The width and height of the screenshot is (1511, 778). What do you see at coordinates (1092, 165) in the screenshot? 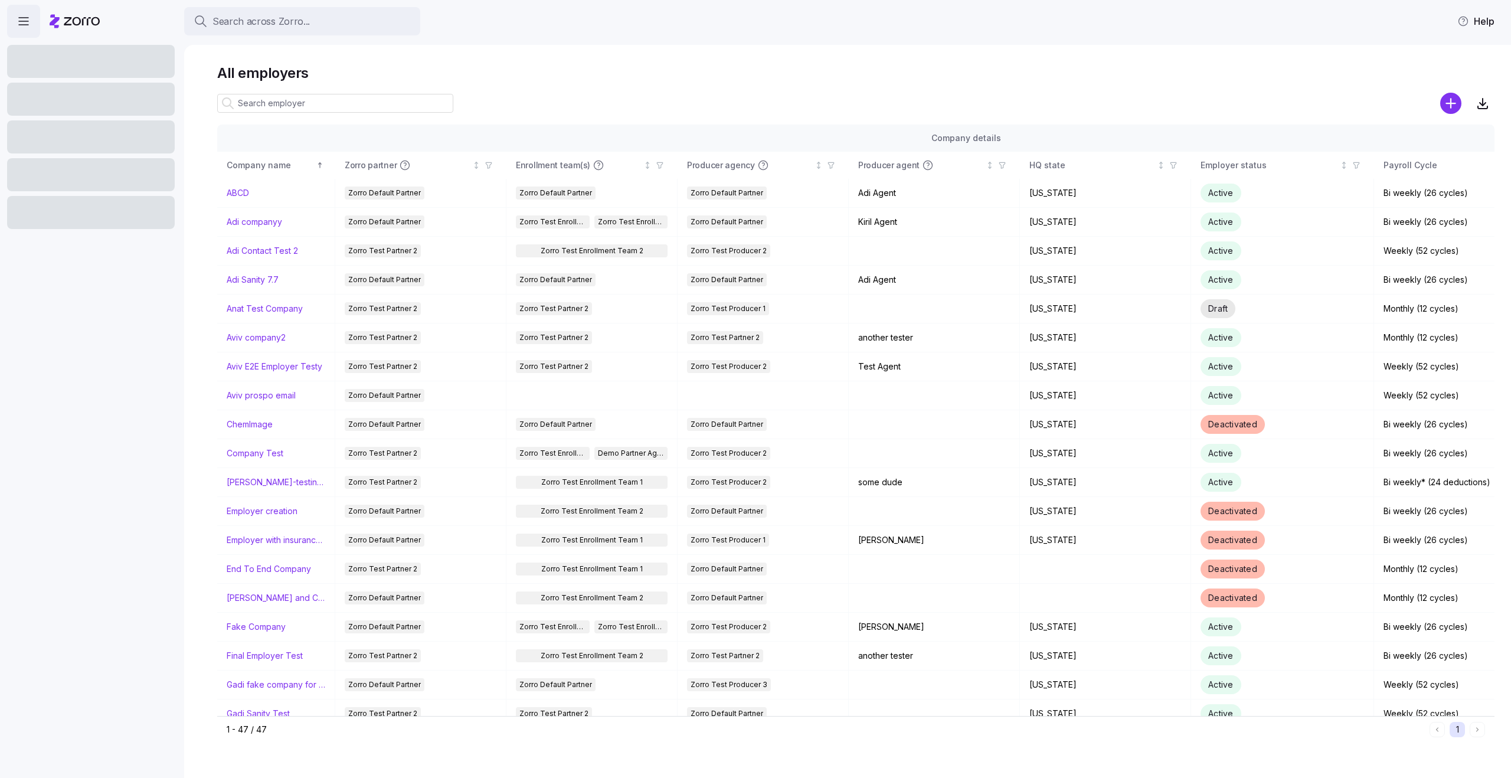
I see `div: HQ state` at bounding box center [1092, 165].